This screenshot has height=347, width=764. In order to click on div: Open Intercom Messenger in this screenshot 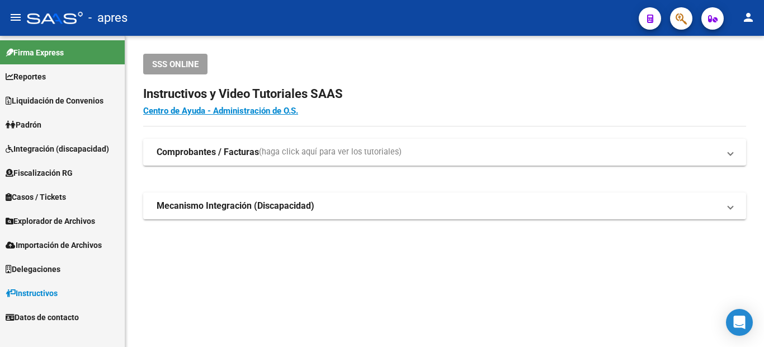, I will do `click(740, 322)`.